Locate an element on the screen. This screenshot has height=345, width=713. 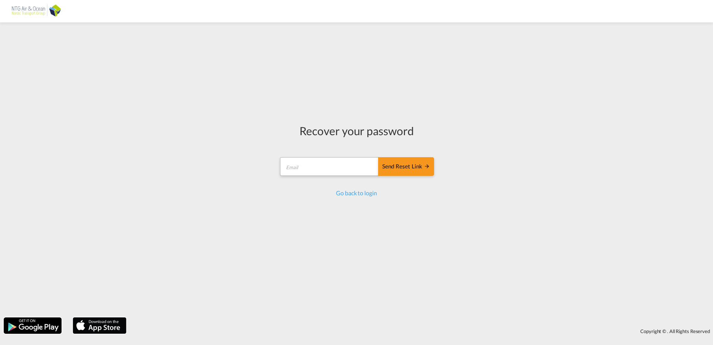
div: Send reset link is located at coordinates (406, 166).